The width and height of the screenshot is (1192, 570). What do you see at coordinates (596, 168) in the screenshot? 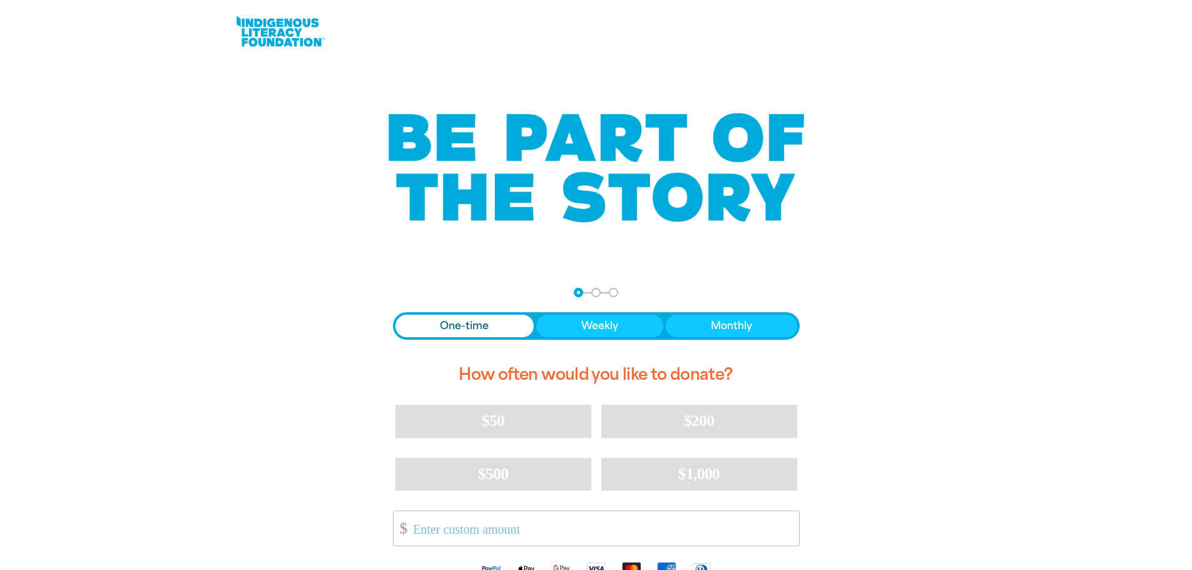
I see `img: Be part of the story` at bounding box center [596, 168].